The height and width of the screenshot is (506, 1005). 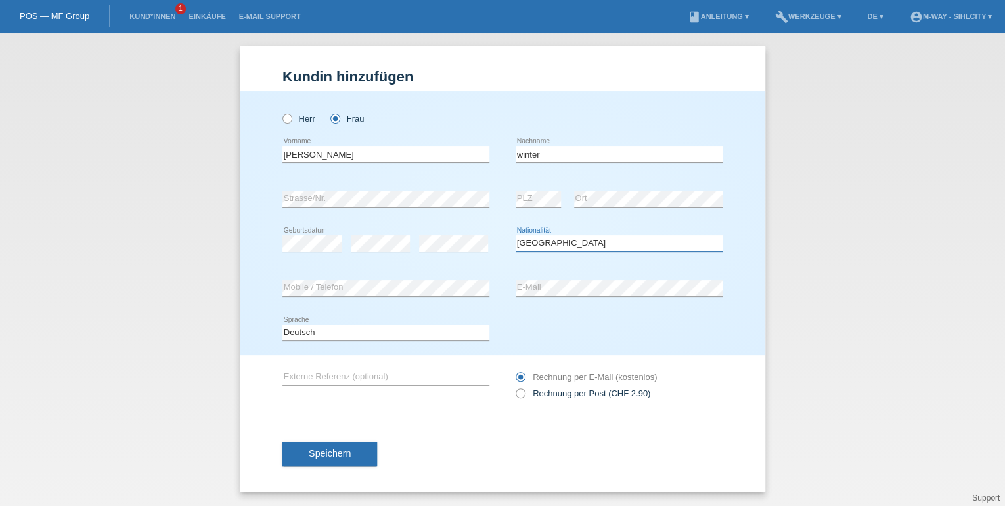 I want to click on i: book, so click(x=694, y=17).